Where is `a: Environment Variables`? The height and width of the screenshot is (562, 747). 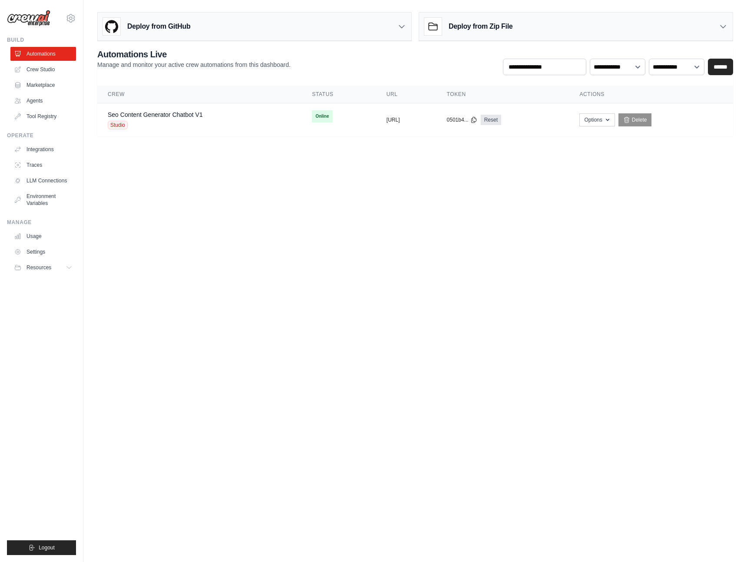
a: Environment Variables is located at coordinates (43, 200).